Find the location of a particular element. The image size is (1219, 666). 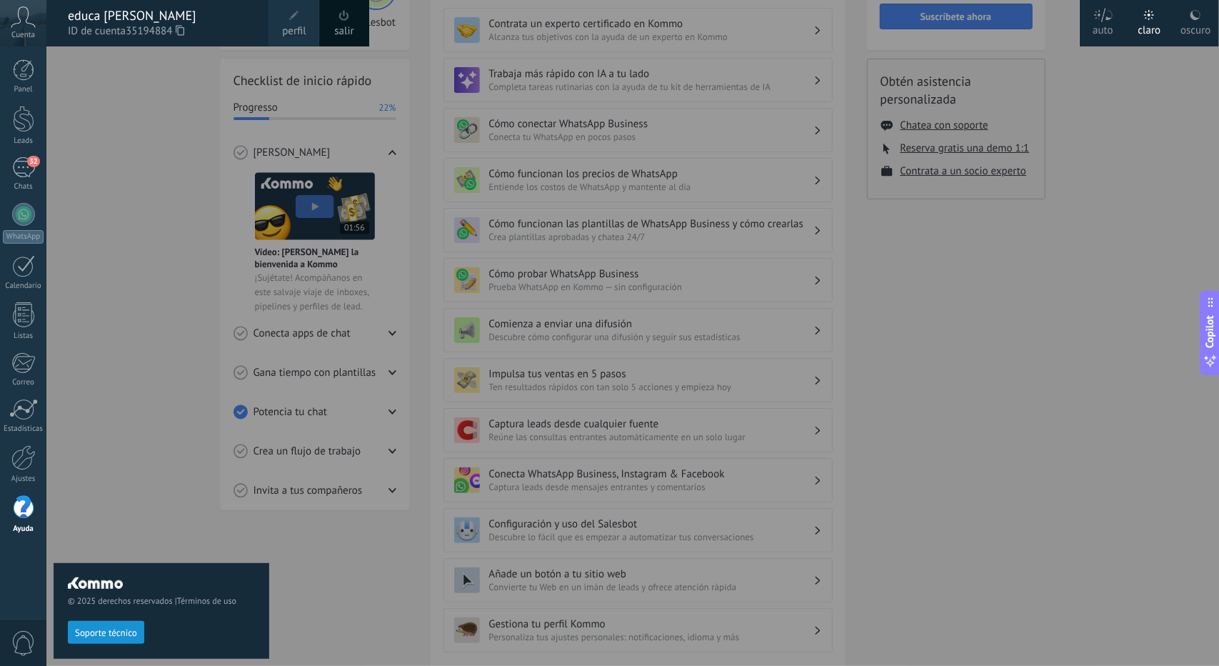

span: ID de cuenta is located at coordinates (161, 31).